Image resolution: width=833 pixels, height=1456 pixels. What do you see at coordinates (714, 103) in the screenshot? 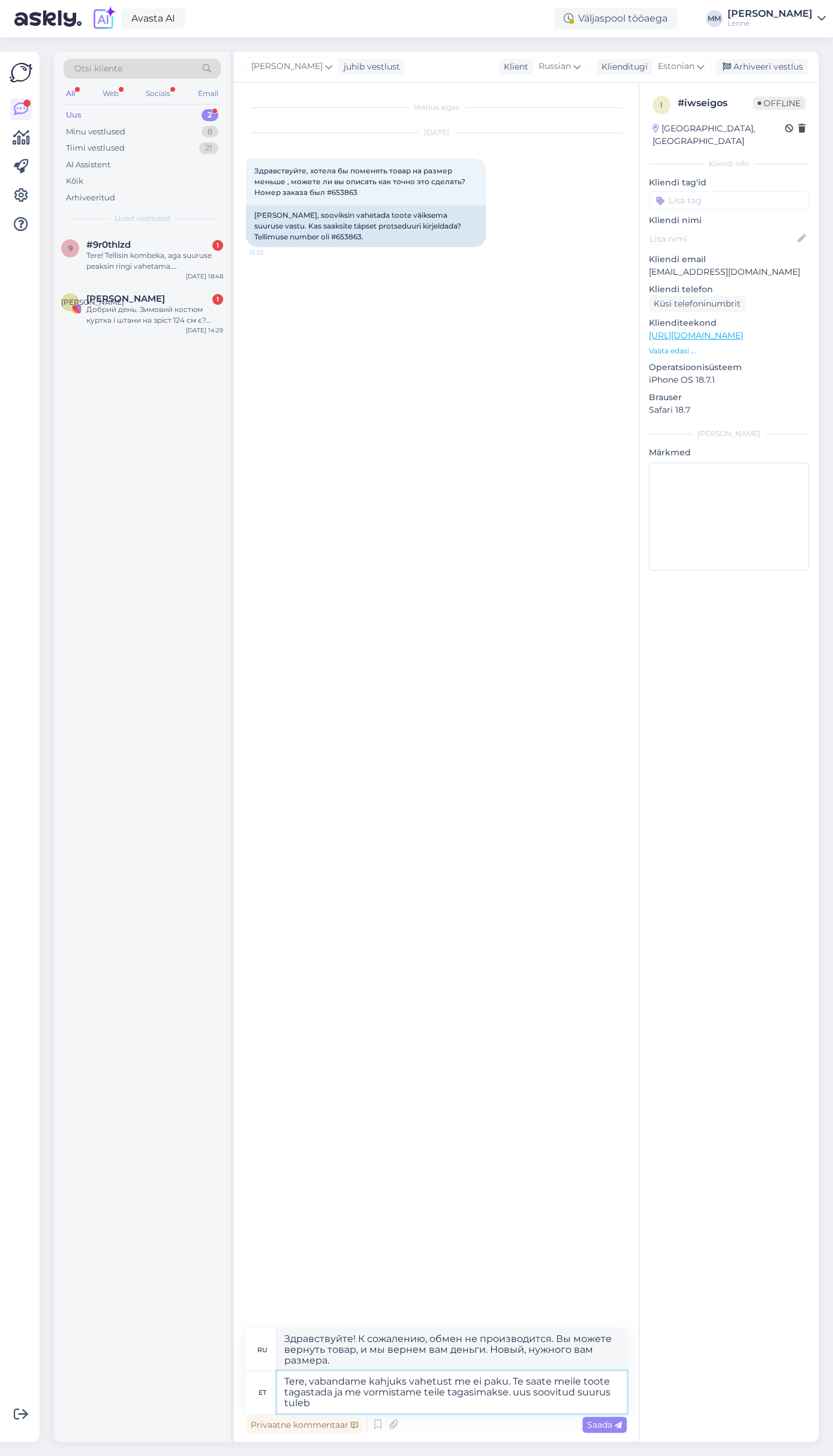
I see `div: # iwseigos` at bounding box center [714, 103].